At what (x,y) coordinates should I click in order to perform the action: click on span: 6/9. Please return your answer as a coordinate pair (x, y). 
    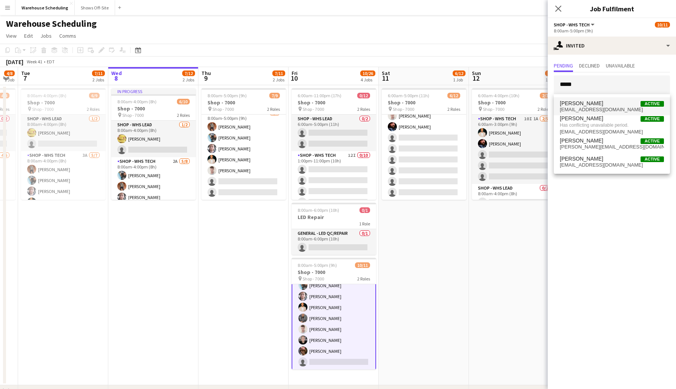
    Looking at the image, I should click on (94, 95).